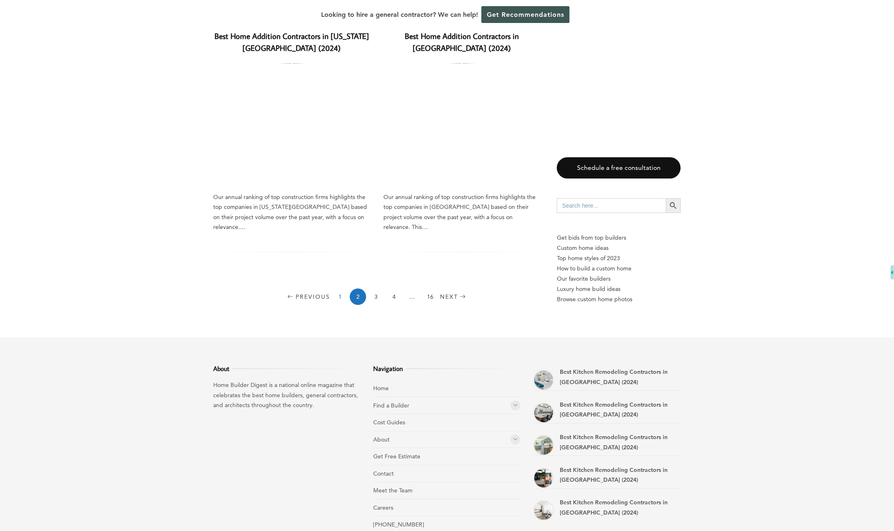  What do you see at coordinates (619, 258) in the screenshot?
I see `p: Top home styles of 2023` at bounding box center [619, 258].